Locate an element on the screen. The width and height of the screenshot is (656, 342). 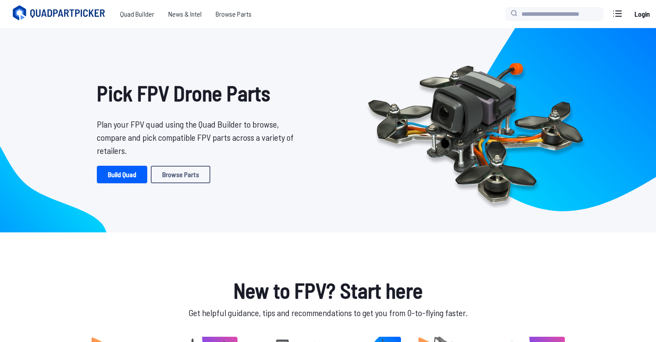
a: Quad Builder is located at coordinates (137, 14).